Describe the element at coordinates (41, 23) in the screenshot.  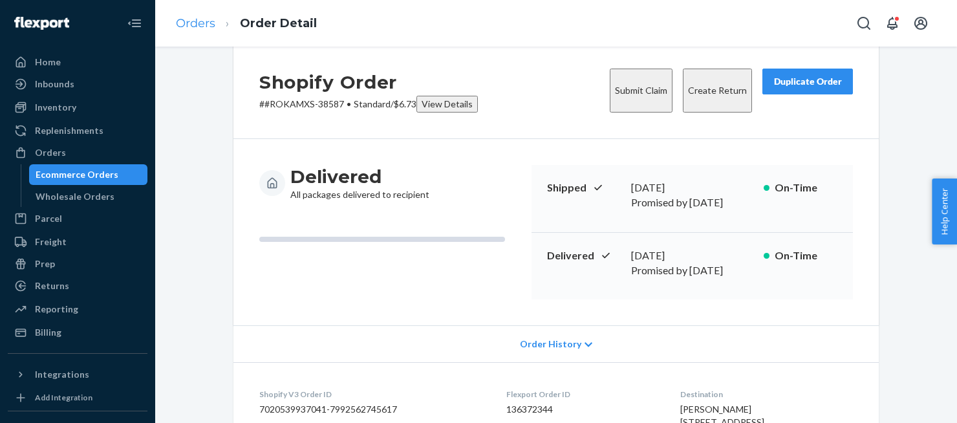
I see `img: Flexport logo` at that location.